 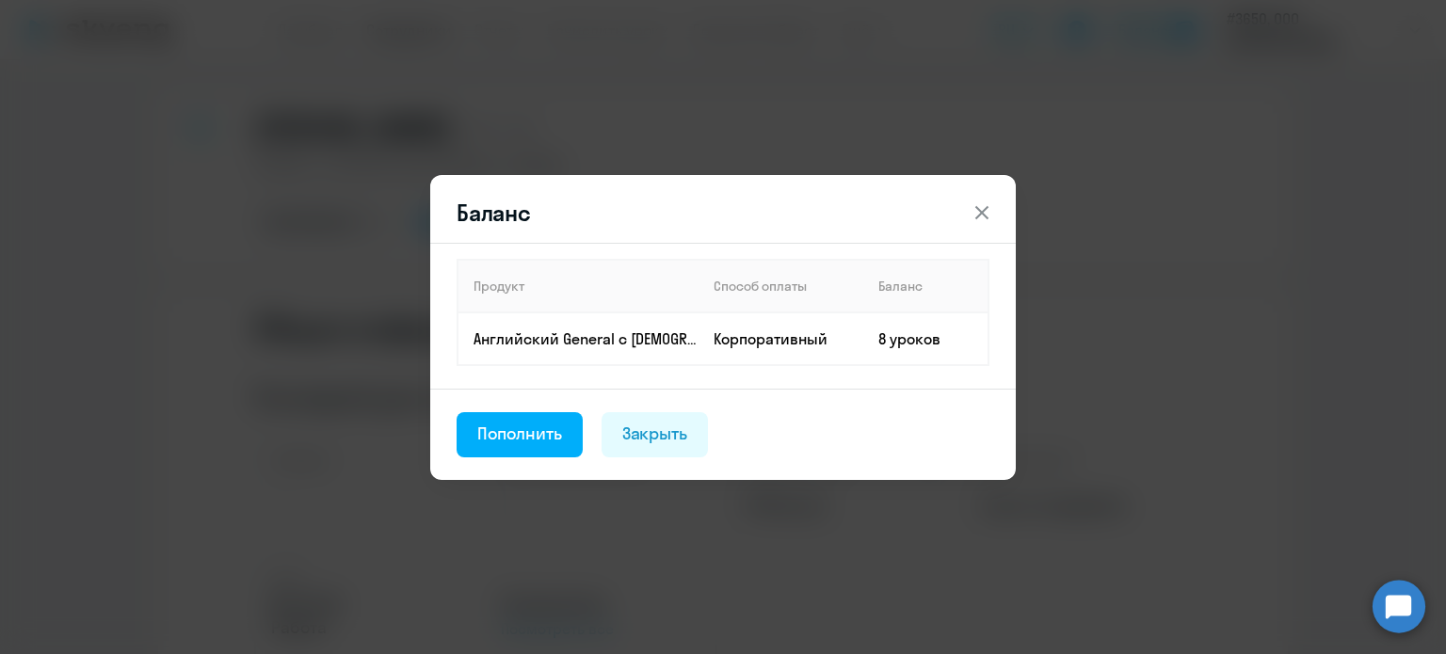 I want to click on button: Пополнить, so click(x=520, y=435).